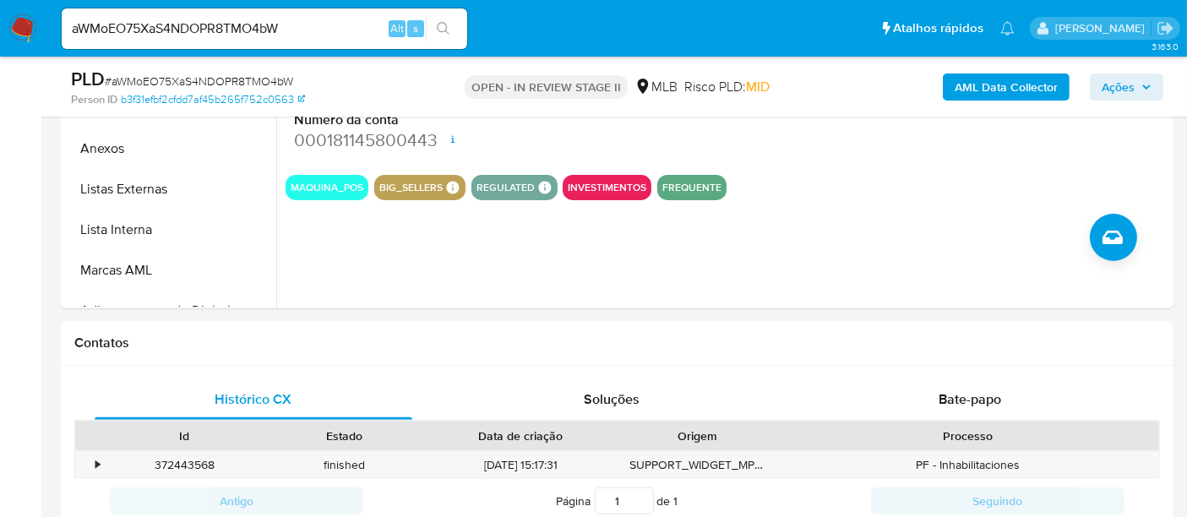 The width and height of the screenshot is (1187, 517). What do you see at coordinates (546, 87) in the screenshot?
I see `p: OPEN - IN REVIEW STAGE II` at bounding box center [546, 87].